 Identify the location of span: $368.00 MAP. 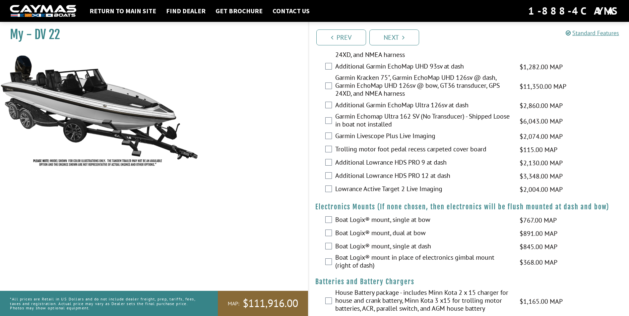
(538, 262).